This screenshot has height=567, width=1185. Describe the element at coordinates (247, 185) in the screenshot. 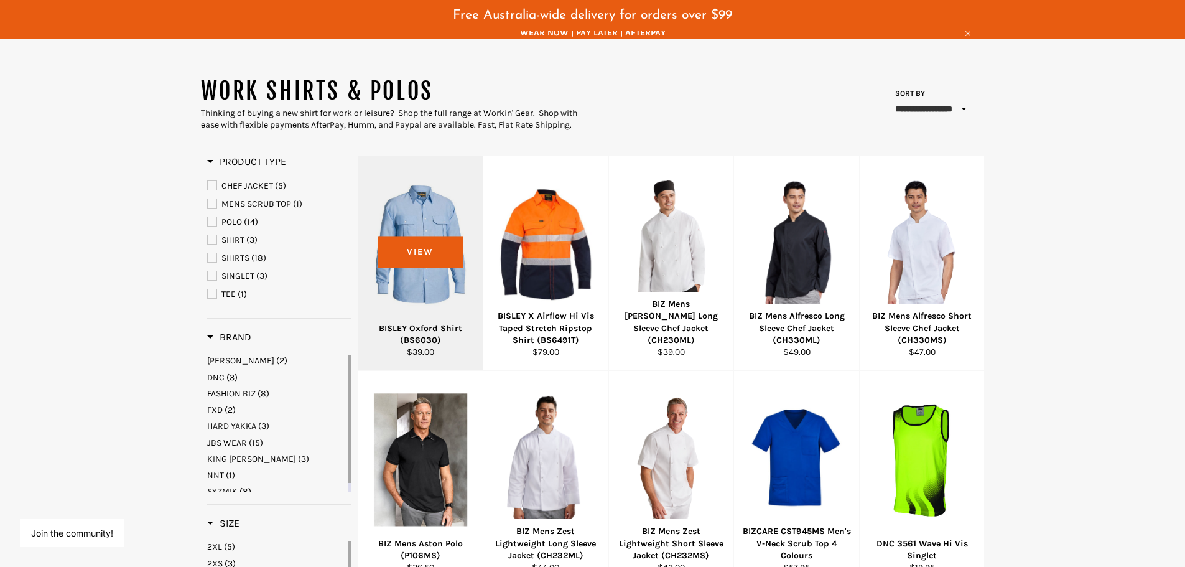

I see `span: CHEF JACKET` at that location.